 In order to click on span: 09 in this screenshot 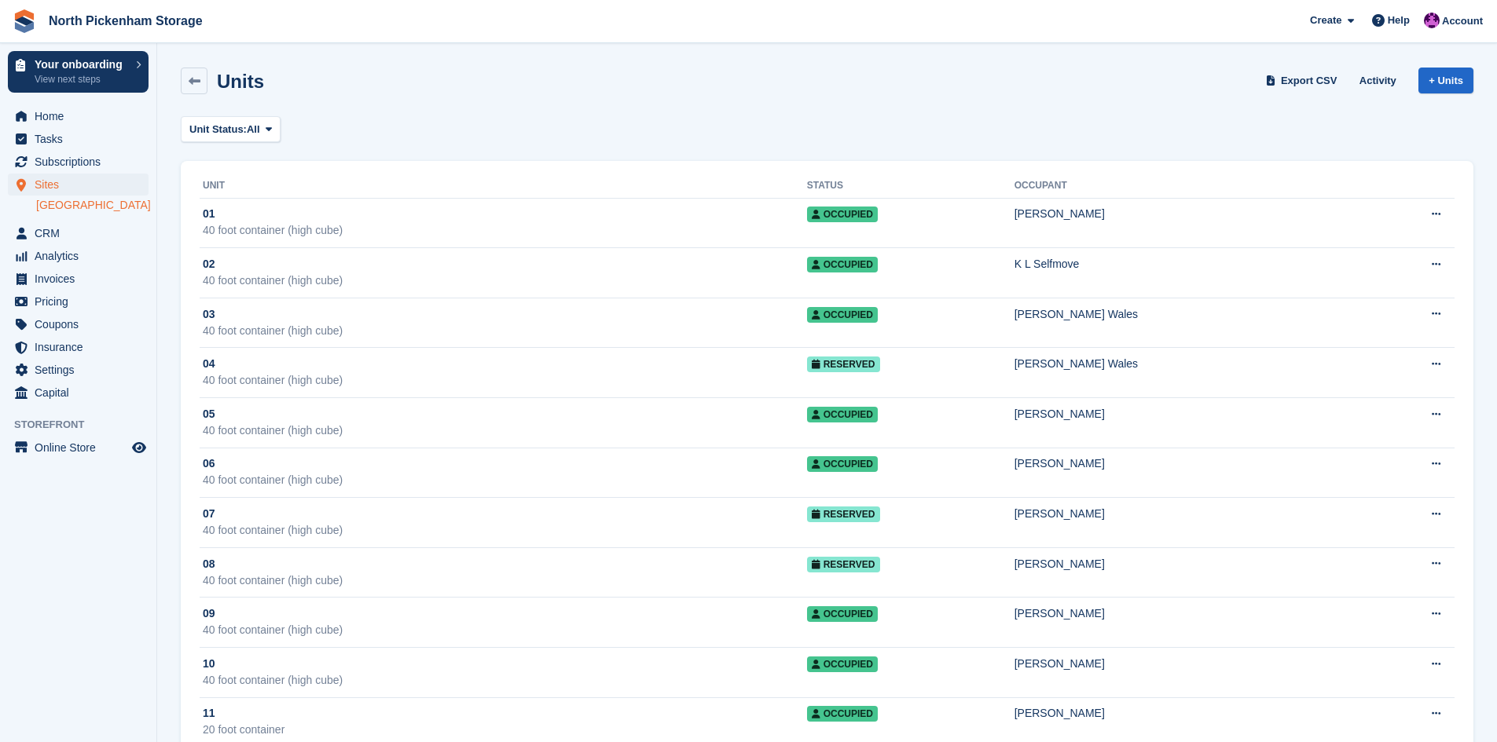, I will do `click(209, 614)`.